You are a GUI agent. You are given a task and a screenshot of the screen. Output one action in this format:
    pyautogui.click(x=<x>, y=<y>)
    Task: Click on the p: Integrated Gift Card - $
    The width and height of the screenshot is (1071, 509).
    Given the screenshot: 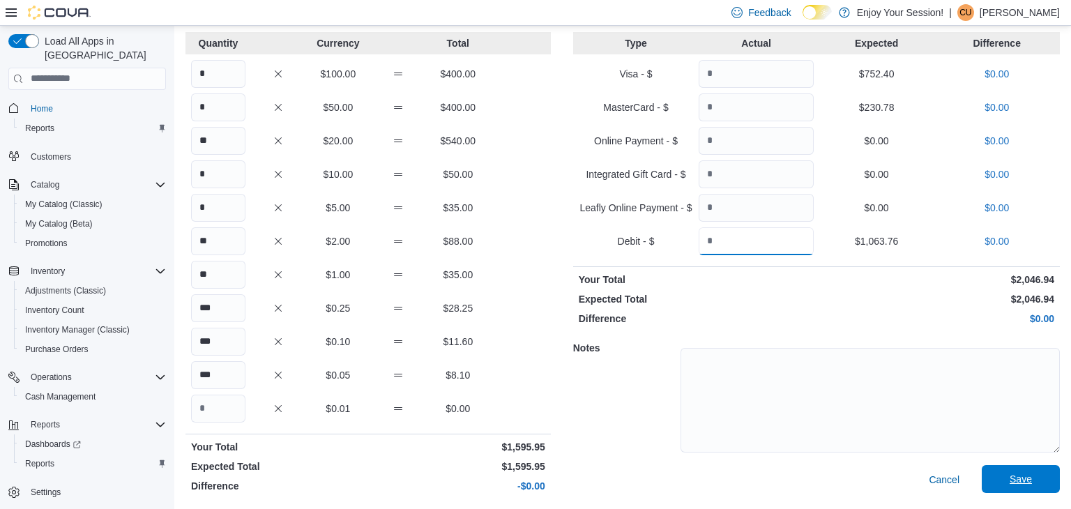 What is the action you would take?
    pyautogui.click(x=636, y=174)
    